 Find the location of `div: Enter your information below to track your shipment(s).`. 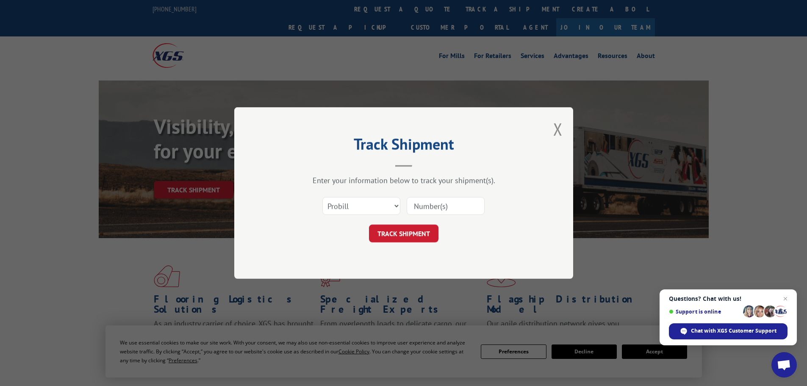

div: Enter your information below to track your shipment(s). is located at coordinates (404, 180).